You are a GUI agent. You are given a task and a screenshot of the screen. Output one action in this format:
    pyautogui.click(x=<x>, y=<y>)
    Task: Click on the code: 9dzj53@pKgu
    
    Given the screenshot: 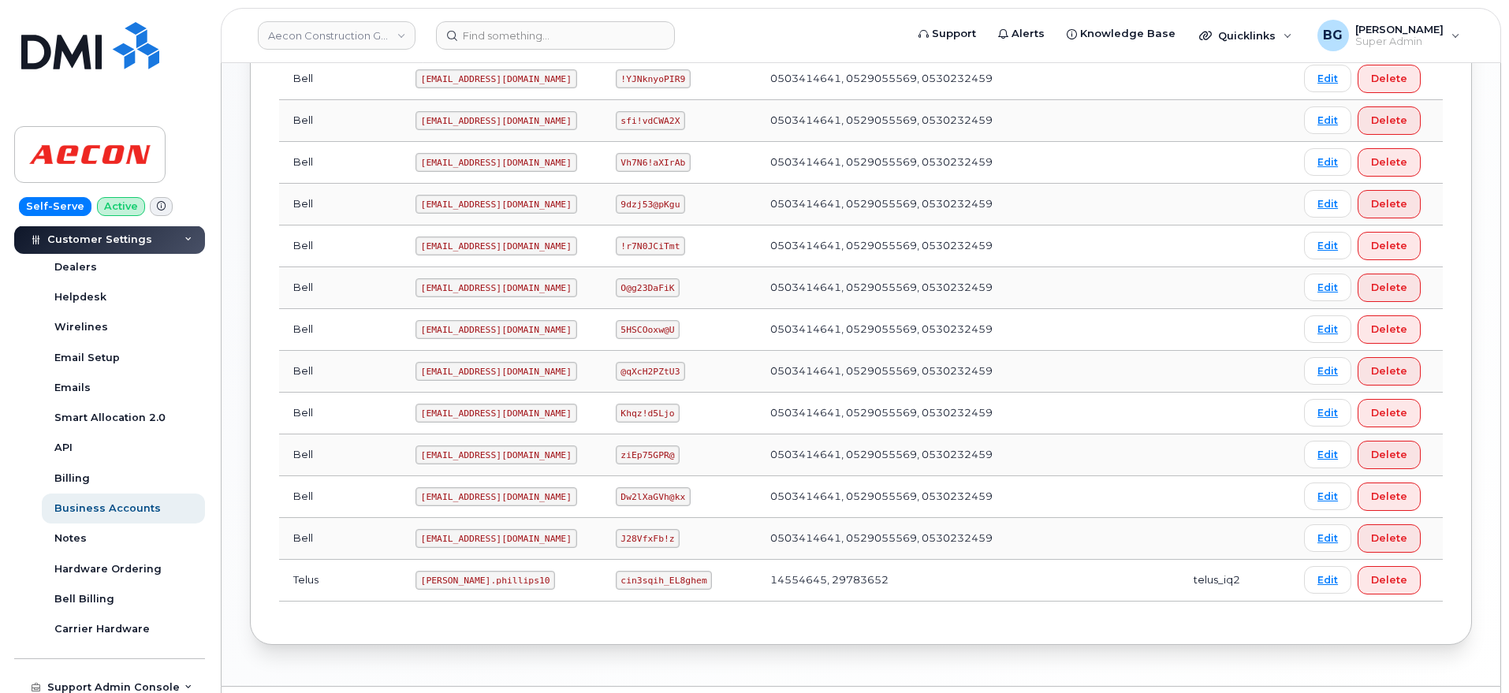 What is the action you would take?
    pyautogui.click(x=650, y=204)
    